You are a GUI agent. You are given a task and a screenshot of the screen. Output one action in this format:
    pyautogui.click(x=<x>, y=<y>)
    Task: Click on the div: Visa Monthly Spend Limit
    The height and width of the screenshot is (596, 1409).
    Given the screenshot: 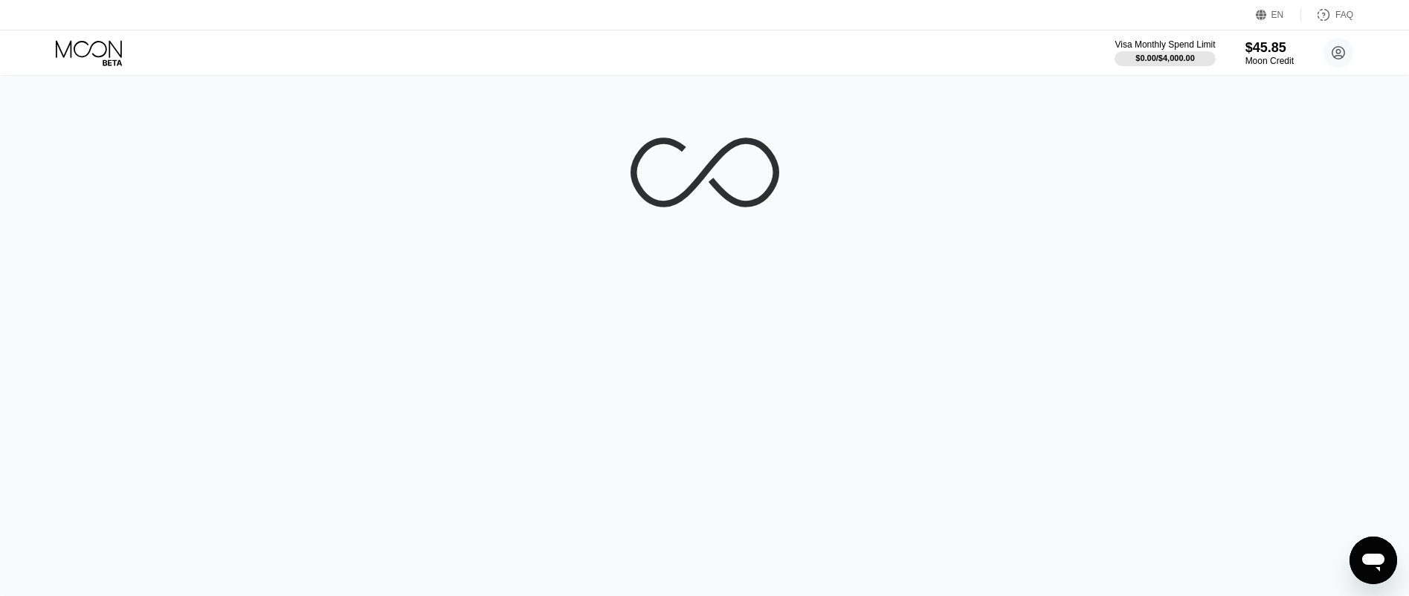 What is the action you would take?
    pyautogui.click(x=1164, y=45)
    